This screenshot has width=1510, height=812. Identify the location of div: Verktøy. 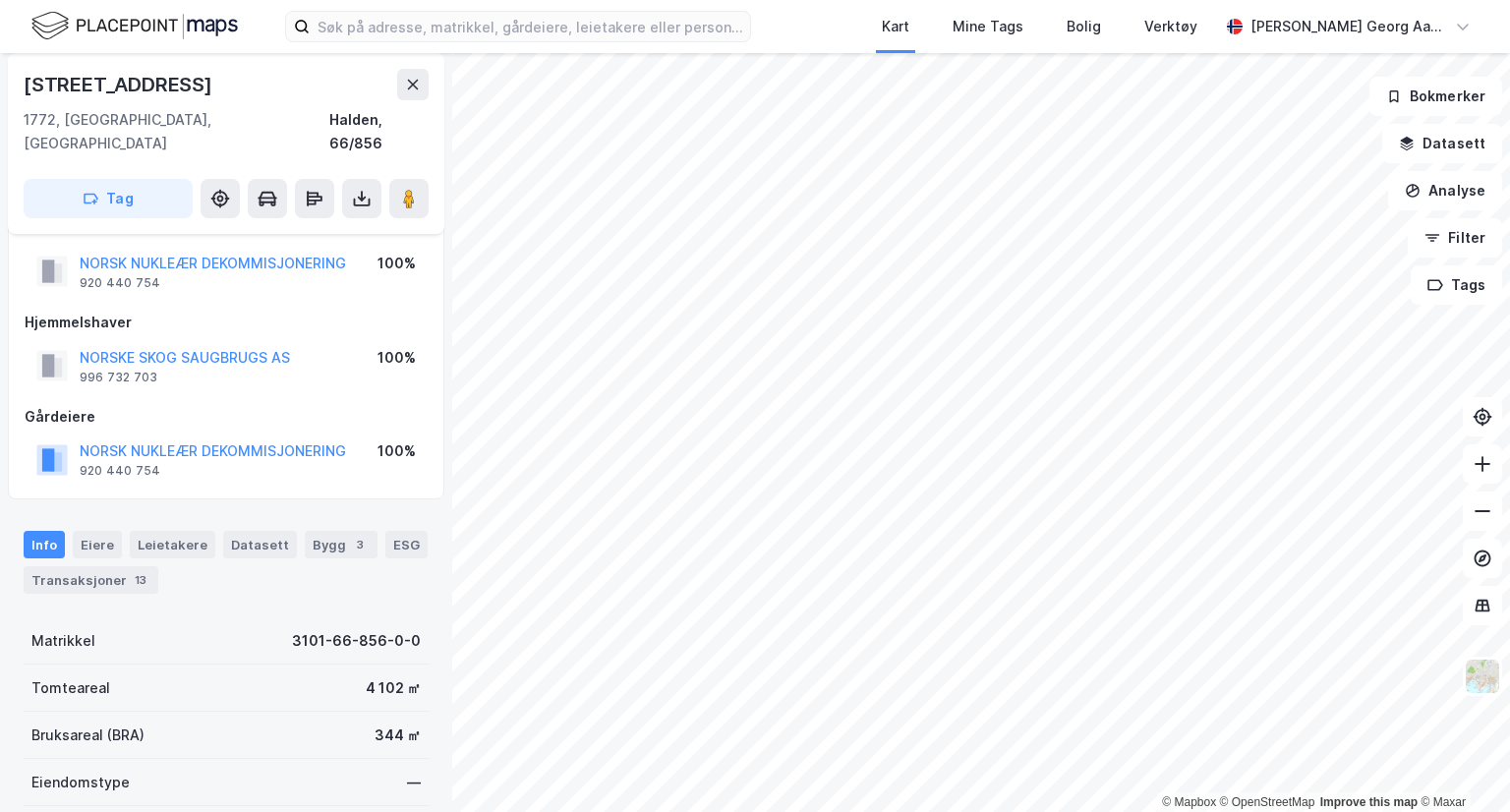
(1171, 27).